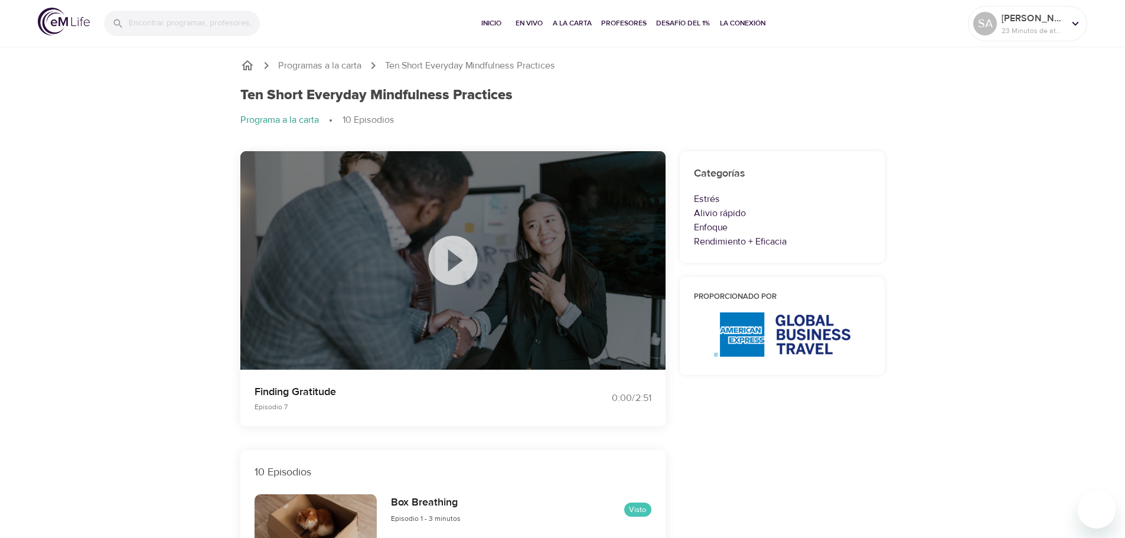  What do you see at coordinates (782, 334) in the screenshot?
I see `img: AmEx%20GBT%20logo.png` at bounding box center [782, 334].